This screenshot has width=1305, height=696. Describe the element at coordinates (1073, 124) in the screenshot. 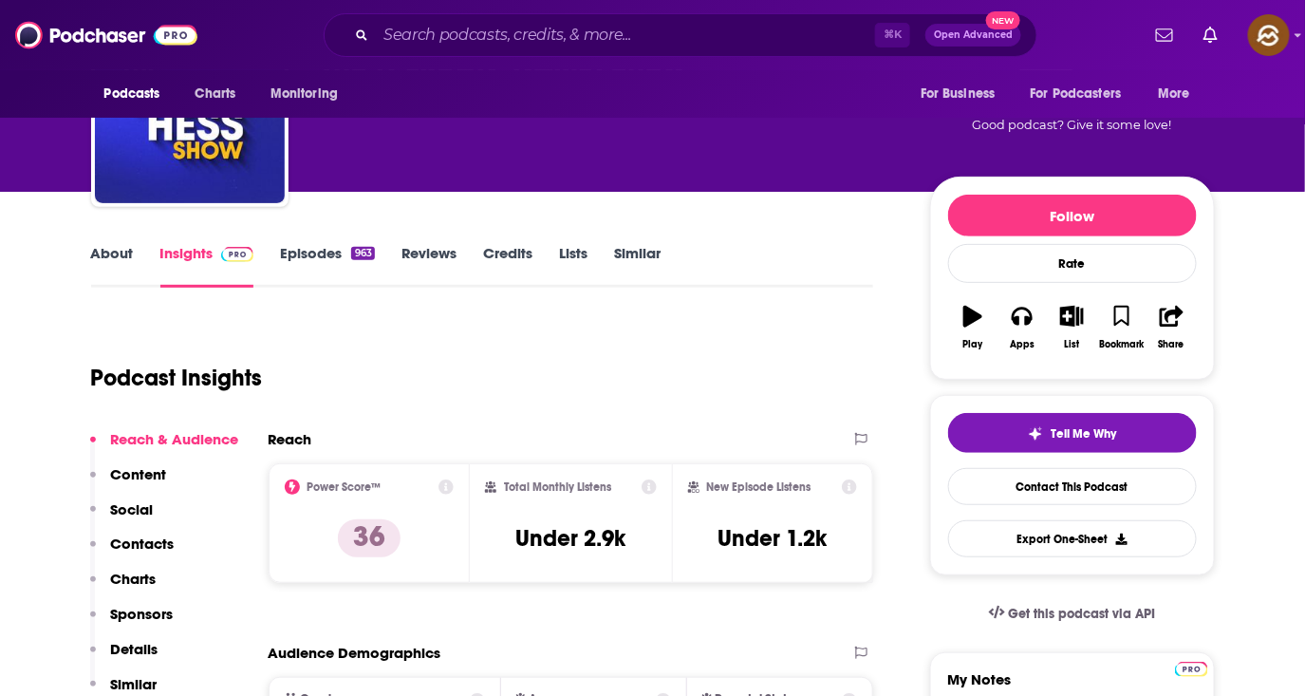

I see `span: Good podcast? Give it some love!` at that location.